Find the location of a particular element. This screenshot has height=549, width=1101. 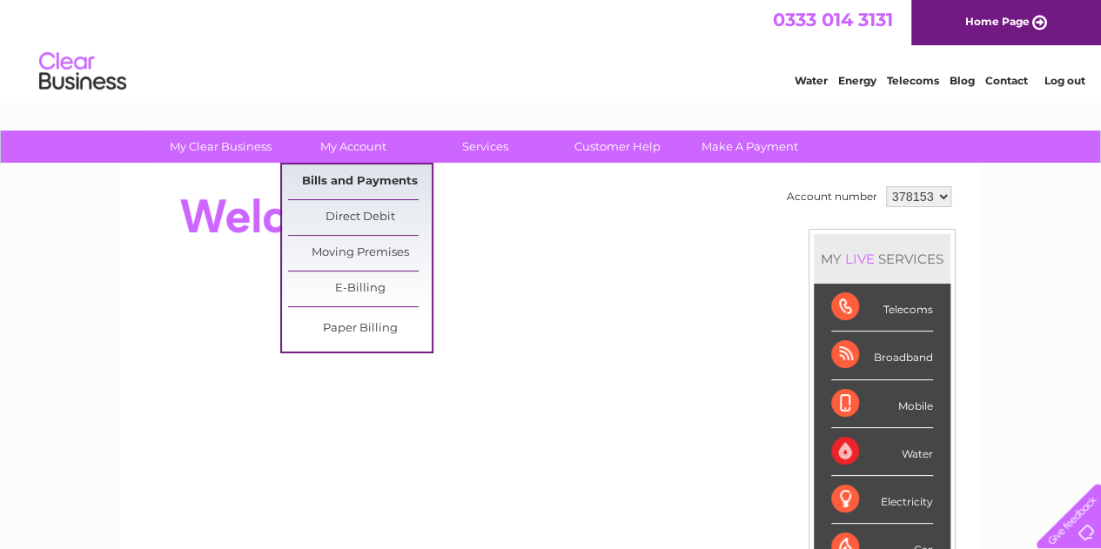

div: LIVE is located at coordinates (860, 259).